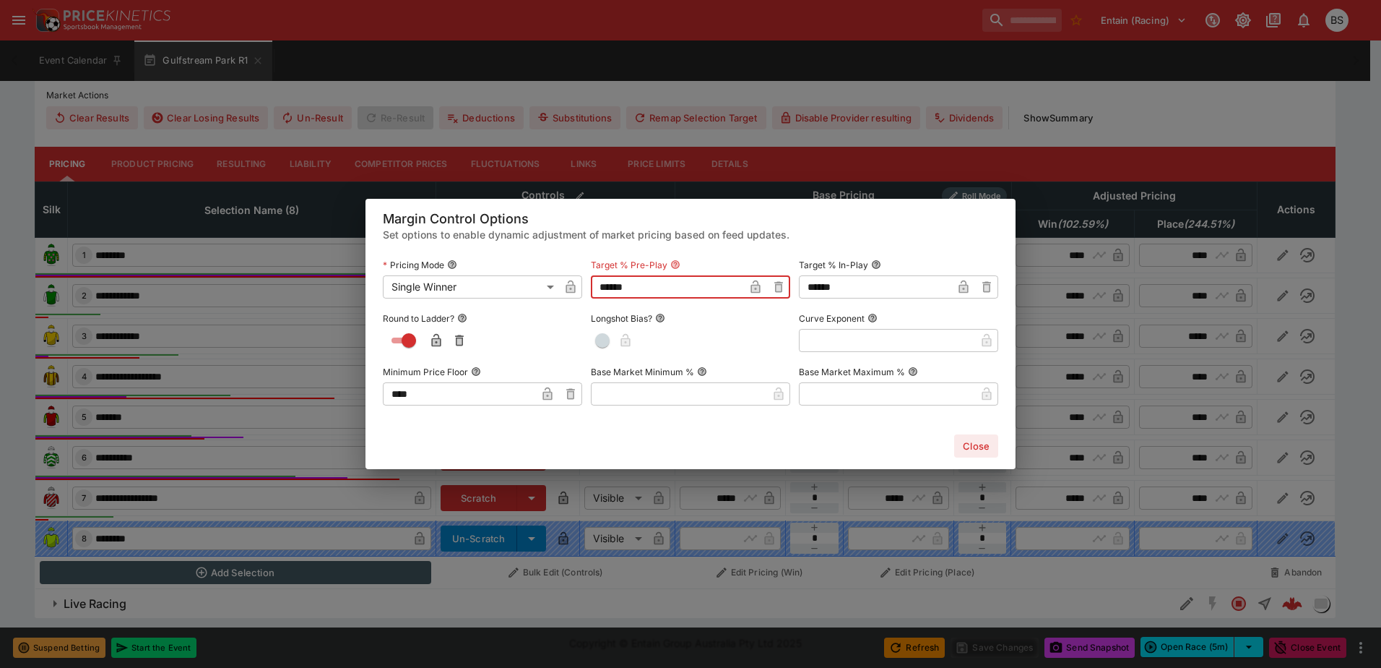 This screenshot has height=668, width=1381. Describe the element at coordinates (418, 318) in the screenshot. I see `p: Round to Ladder?` at that location.